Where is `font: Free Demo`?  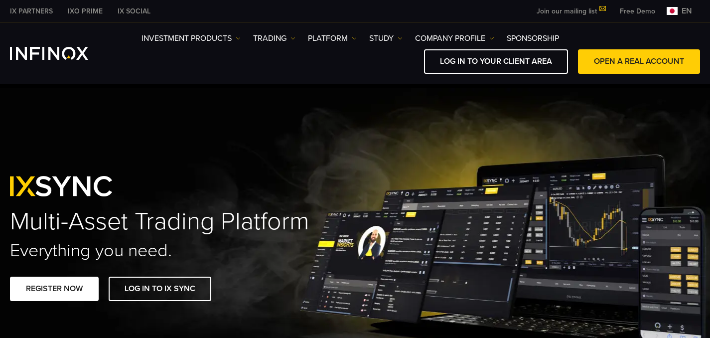 font: Free Demo is located at coordinates (637, 11).